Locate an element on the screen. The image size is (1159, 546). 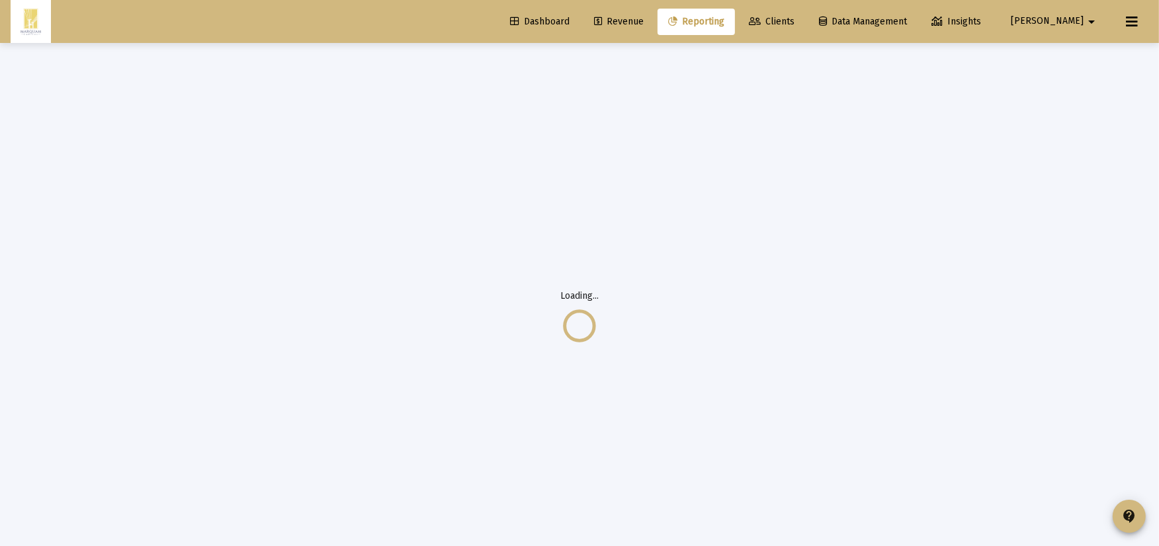
span: Revenue is located at coordinates (618, 21).